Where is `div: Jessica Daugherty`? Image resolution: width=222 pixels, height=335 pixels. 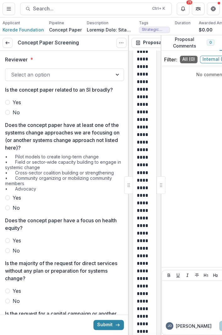
div: Jessica Daugherty is located at coordinates (170, 326).